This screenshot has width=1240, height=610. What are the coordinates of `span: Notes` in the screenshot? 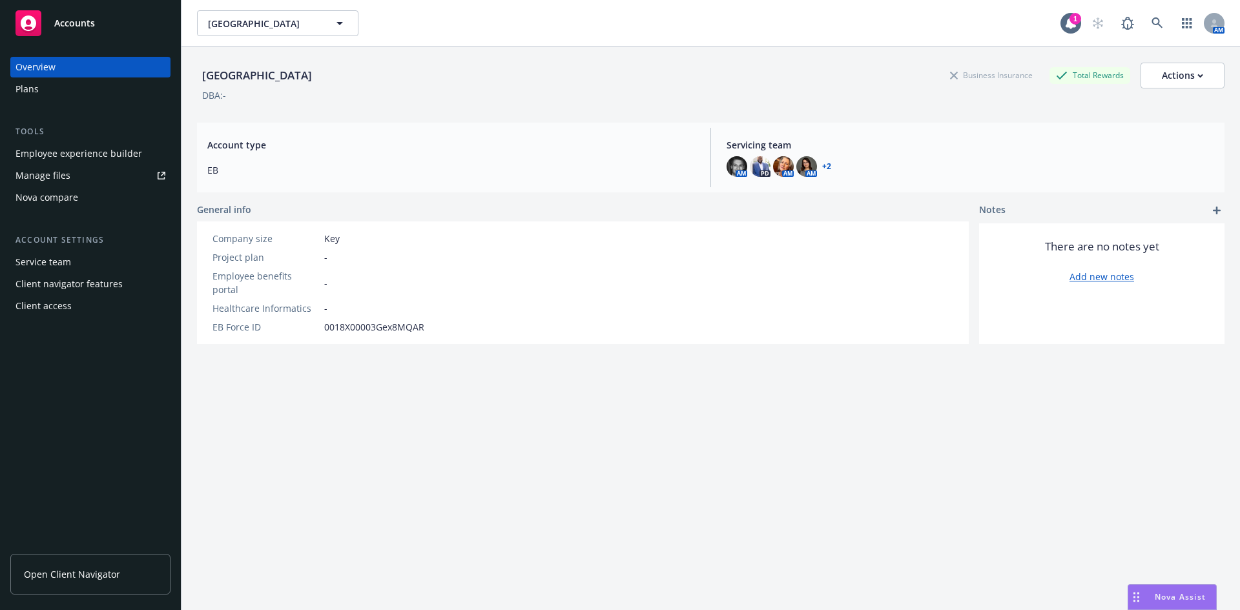 It's located at (992, 211).